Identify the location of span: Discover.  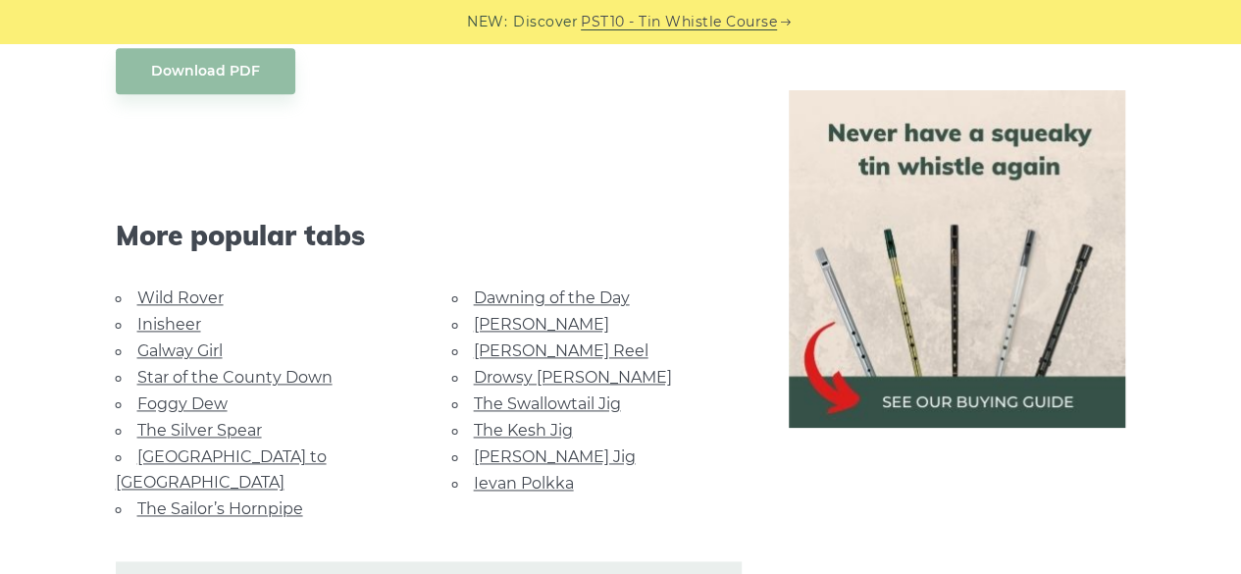
(545, 22).